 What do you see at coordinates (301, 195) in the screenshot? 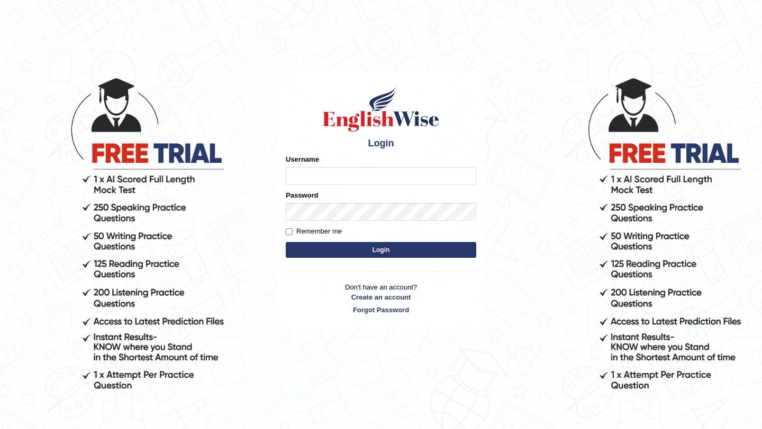
I see `label: Password` at bounding box center [301, 195].